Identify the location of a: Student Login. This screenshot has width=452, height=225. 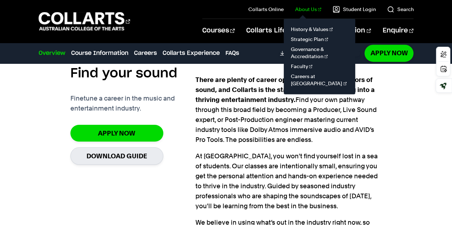
(354, 9).